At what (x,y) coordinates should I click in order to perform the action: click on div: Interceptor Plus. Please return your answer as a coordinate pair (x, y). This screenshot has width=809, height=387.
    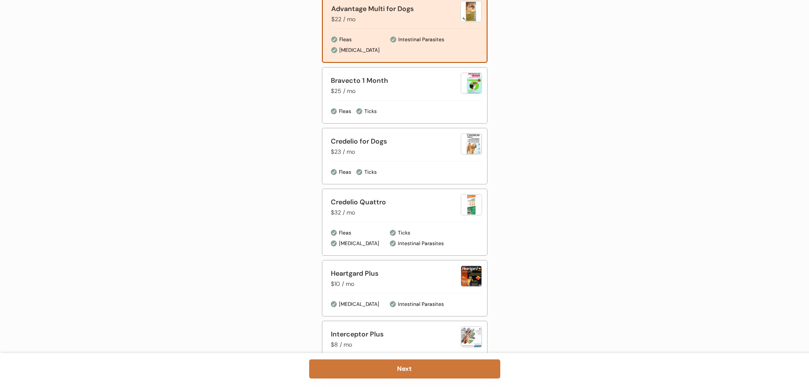
    Looking at the image, I should click on (396, 334).